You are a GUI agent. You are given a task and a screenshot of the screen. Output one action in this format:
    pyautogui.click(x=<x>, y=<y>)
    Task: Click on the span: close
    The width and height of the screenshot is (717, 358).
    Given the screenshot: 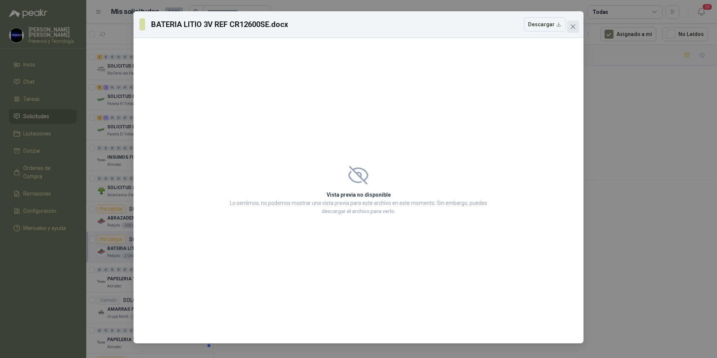 What is the action you would take?
    pyautogui.click(x=573, y=27)
    